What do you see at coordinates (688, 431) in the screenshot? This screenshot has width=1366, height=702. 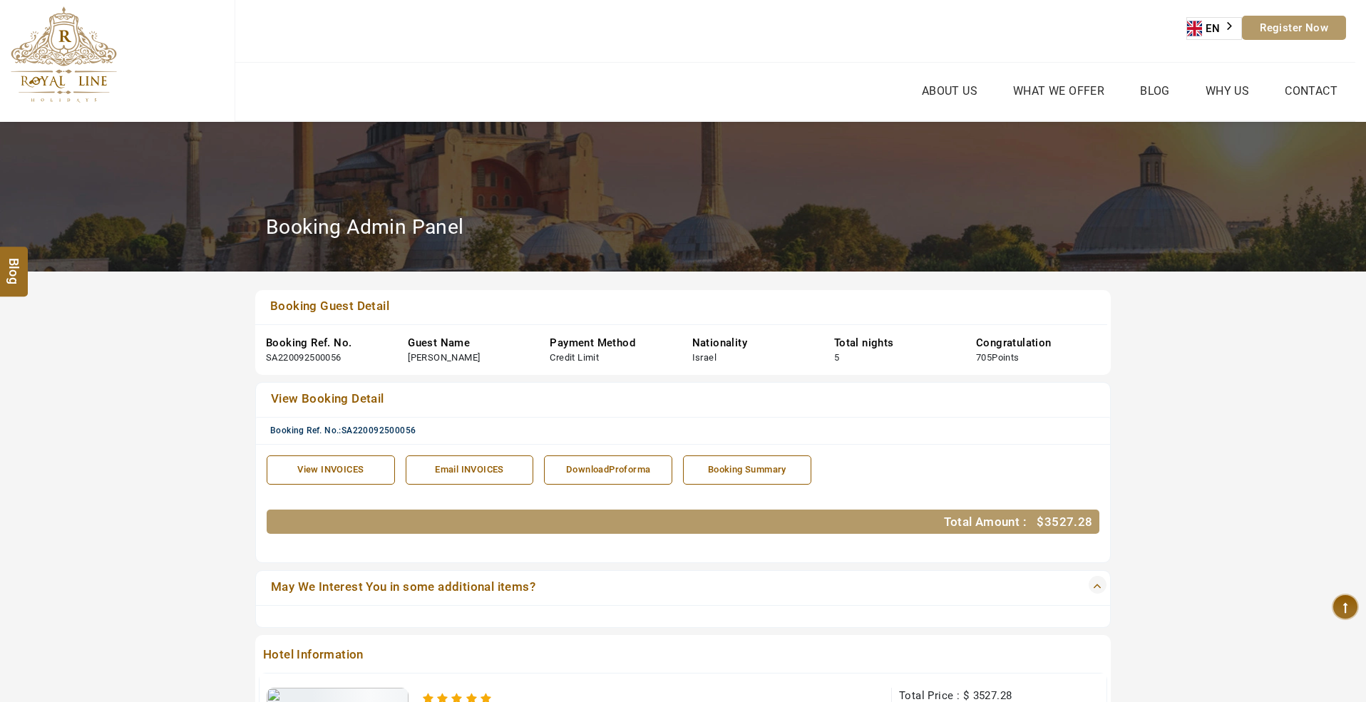 I see `div: Booking Ref. No.:` at bounding box center [688, 431].